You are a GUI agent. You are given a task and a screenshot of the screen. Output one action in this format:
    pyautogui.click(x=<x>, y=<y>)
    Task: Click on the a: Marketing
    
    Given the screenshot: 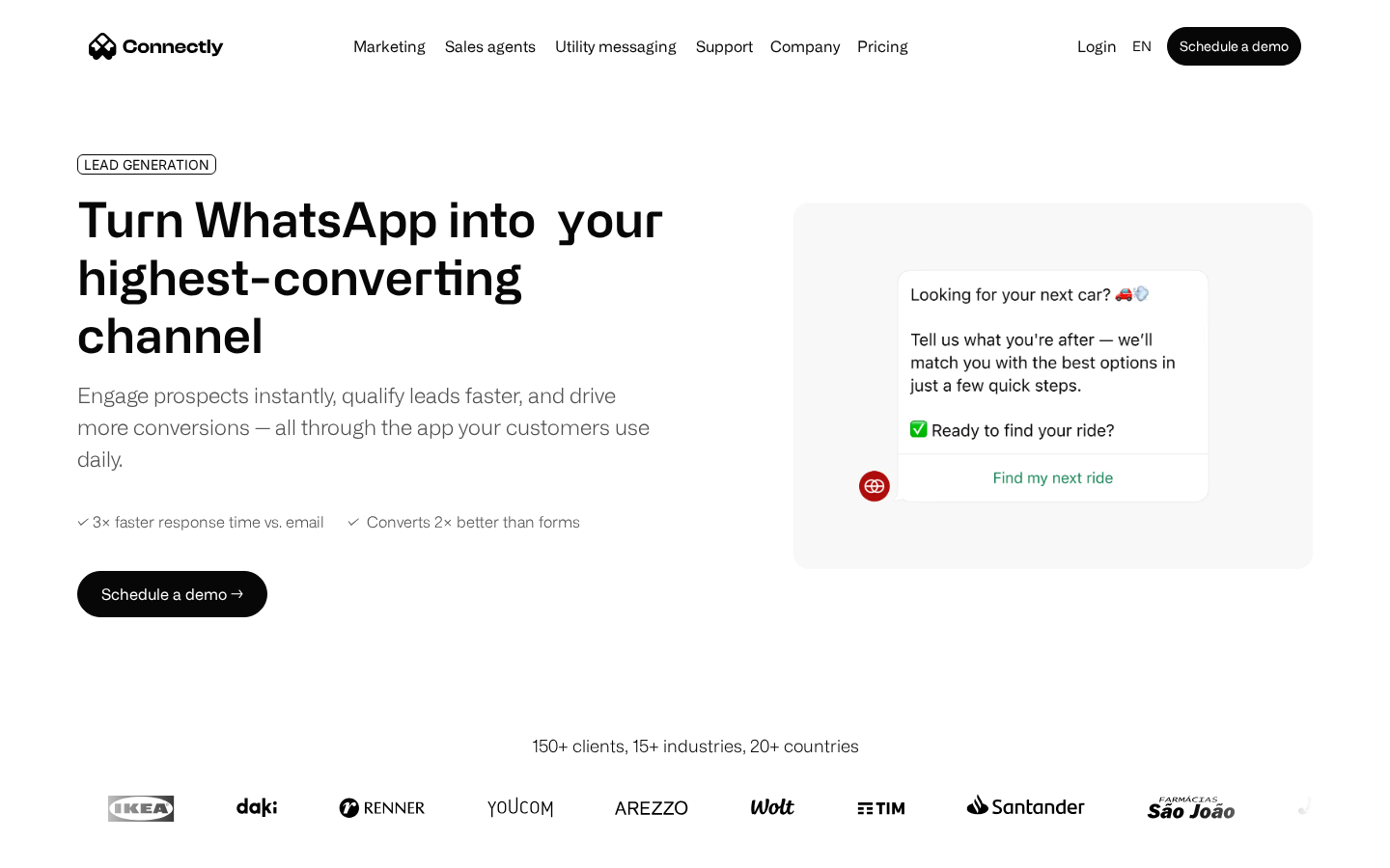 What is the action you would take?
    pyautogui.click(x=389, y=46)
    